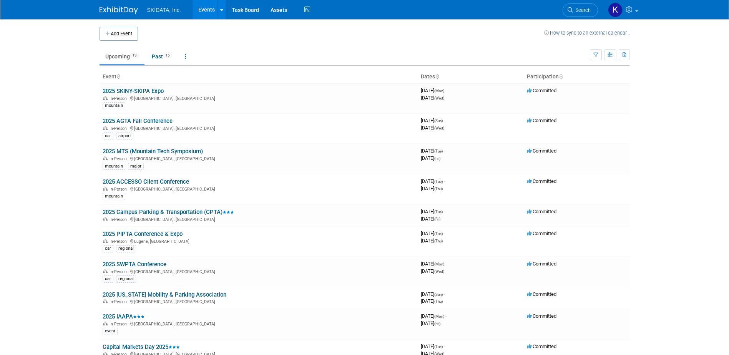  Describe the element at coordinates (437, 76) in the screenshot. I see `a: Sort by Start Date` at that location.